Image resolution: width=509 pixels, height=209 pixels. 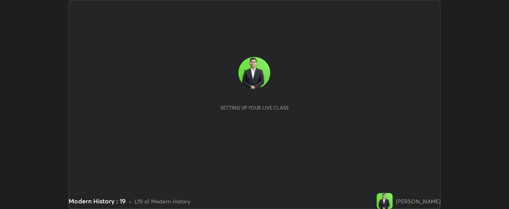 What do you see at coordinates (254, 108) in the screenshot?
I see `div: Setting up your live class` at bounding box center [254, 108].